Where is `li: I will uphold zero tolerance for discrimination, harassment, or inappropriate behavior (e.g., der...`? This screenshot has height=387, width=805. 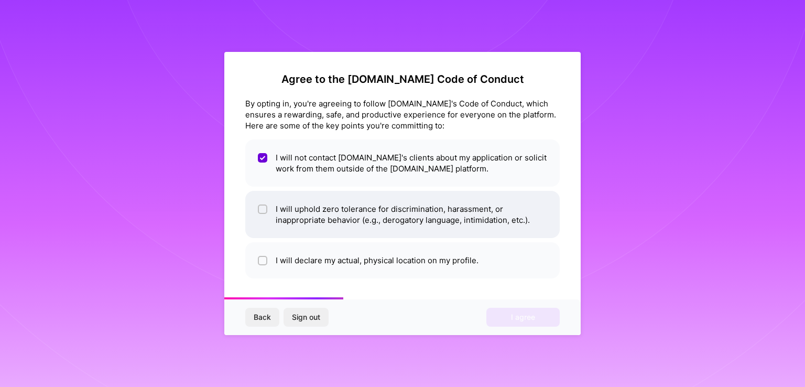
li: I will uphold zero tolerance for discrimination, harassment, or inappropriate behavior (e.g., der... is located at coordinates (403, 214).